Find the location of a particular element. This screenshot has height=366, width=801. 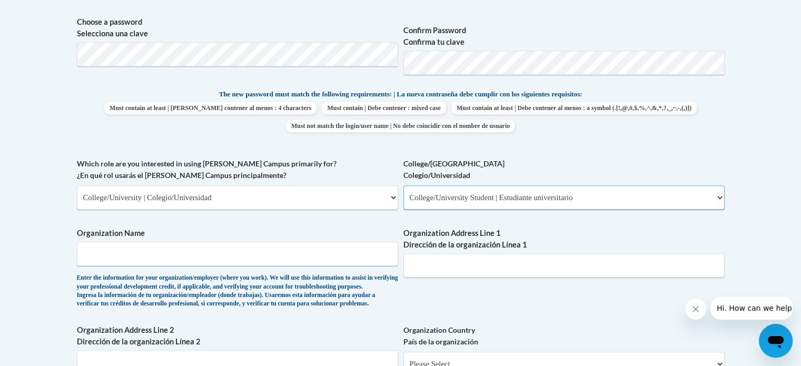

span: Must not match the login/user name | No debe coincidir con el nombre de usuario is located at coordinates (400, 126).